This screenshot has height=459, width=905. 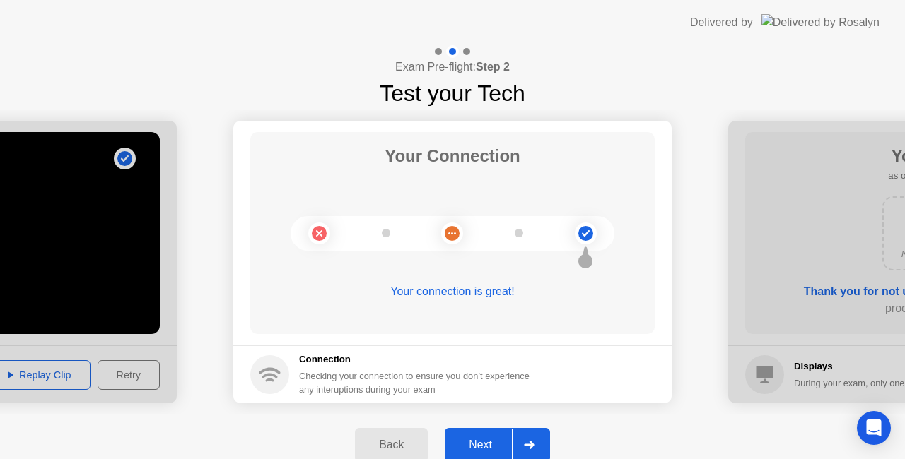 I want to click on h1: Your Connection, so click(x=452, y=156).